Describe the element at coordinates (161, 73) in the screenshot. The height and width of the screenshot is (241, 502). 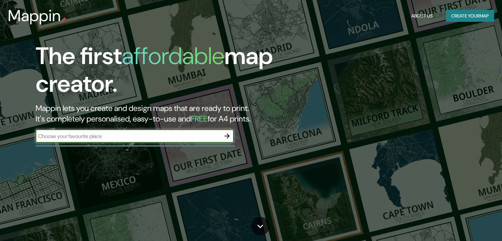
I see `h1: The first map creator.` at that location.